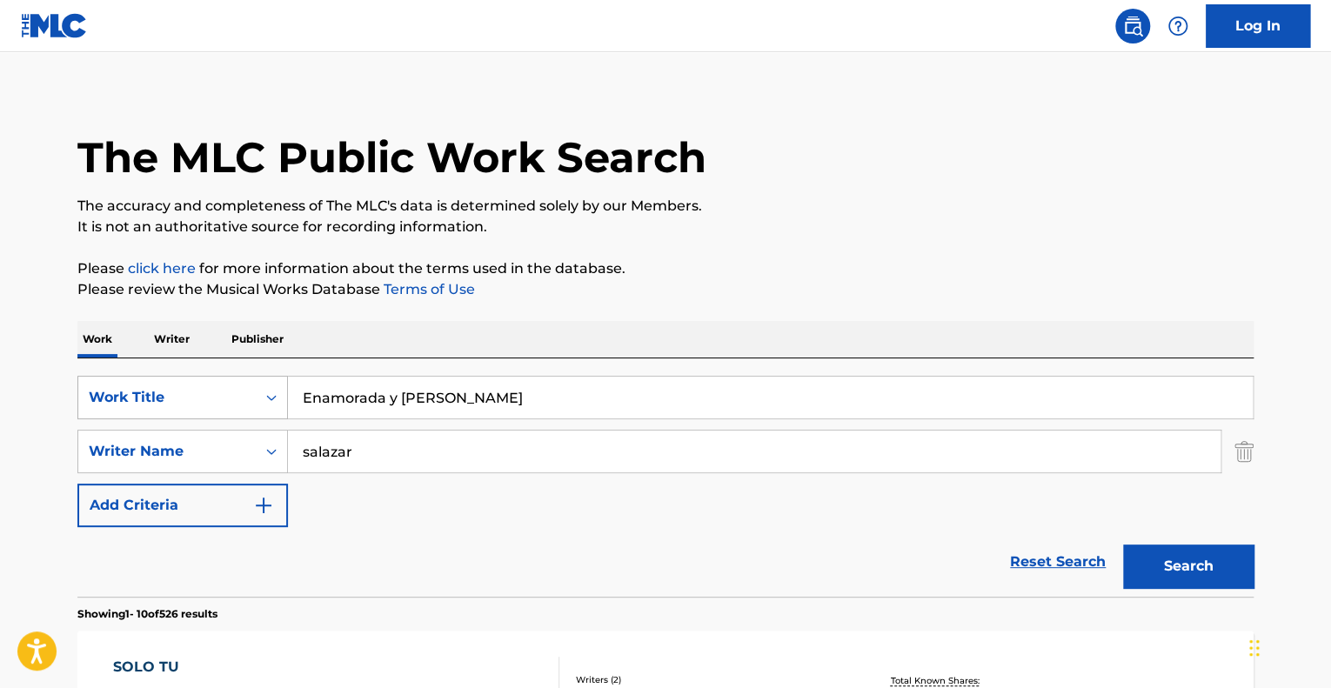 This screenshot has height=688, width=1331. Describe the element at coordinates (665, 227) in the screenshot. I see `p: It is not an authoritative source for recording information.` at that location.